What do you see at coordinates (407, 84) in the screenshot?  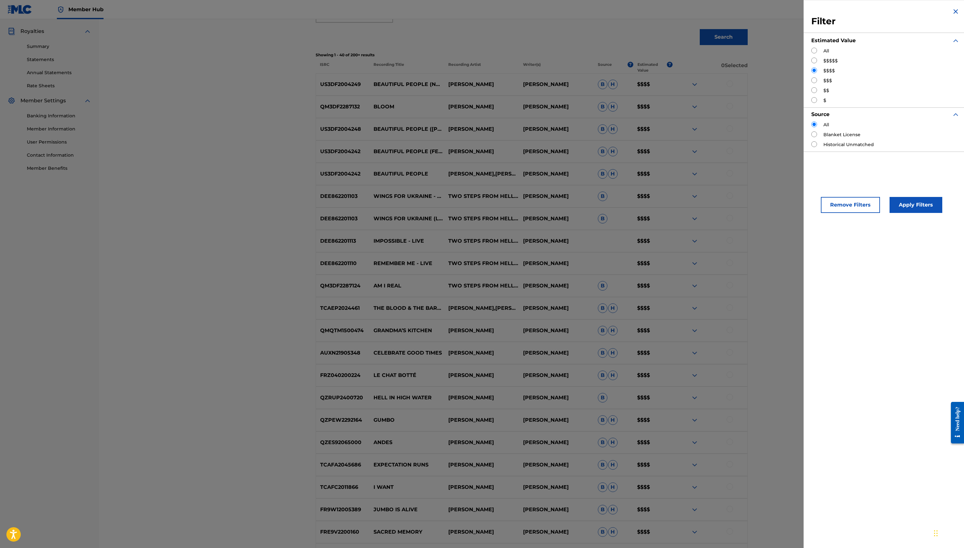 I see `p: BEAUTIFUL PEOPLE (NO VOCALS)` at bounding box center [407, 84].